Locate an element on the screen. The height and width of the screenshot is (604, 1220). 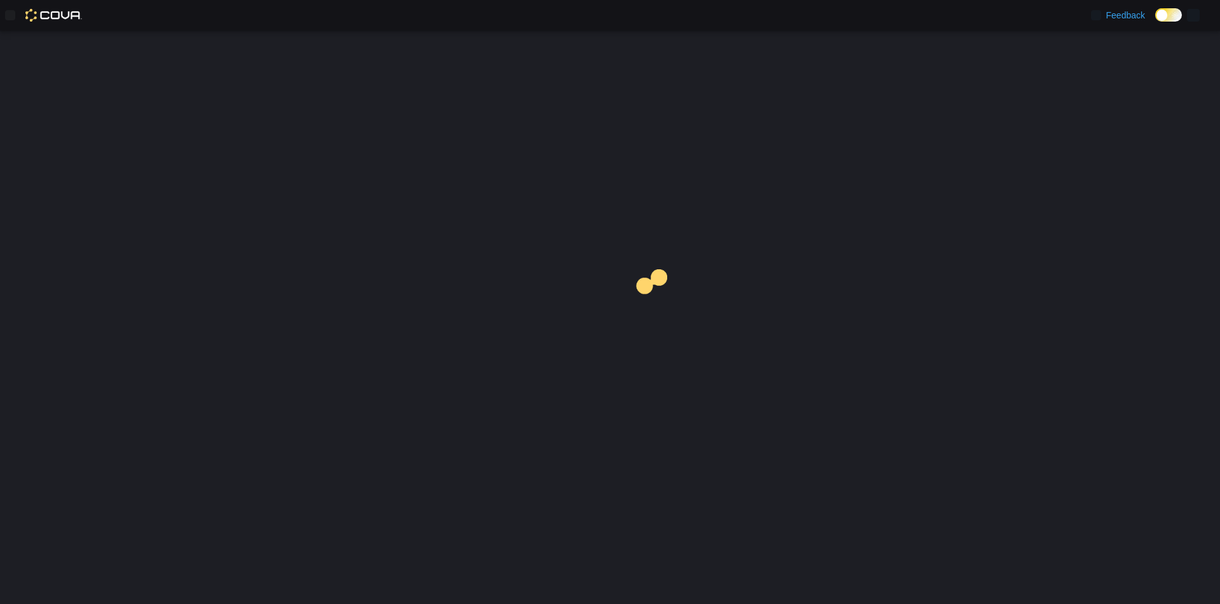
img: Cova is located at coordinates (53, 15).